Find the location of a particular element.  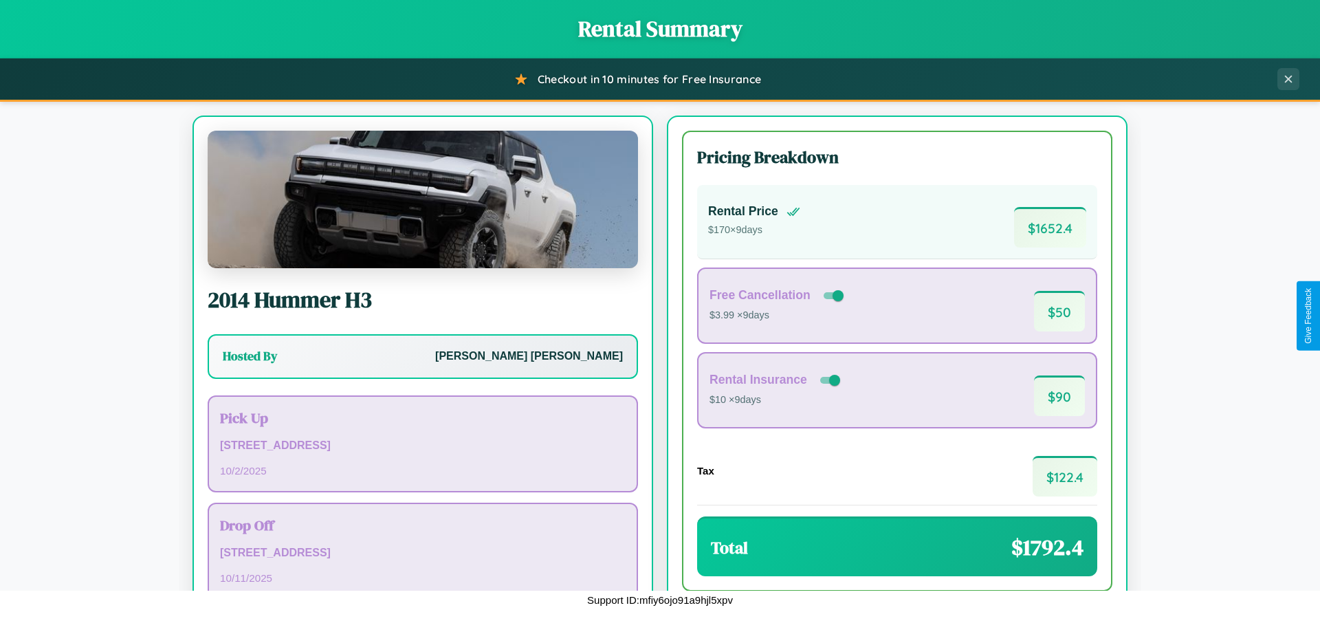

span: $ 1652.4 is located at coordinates (1049, 227).